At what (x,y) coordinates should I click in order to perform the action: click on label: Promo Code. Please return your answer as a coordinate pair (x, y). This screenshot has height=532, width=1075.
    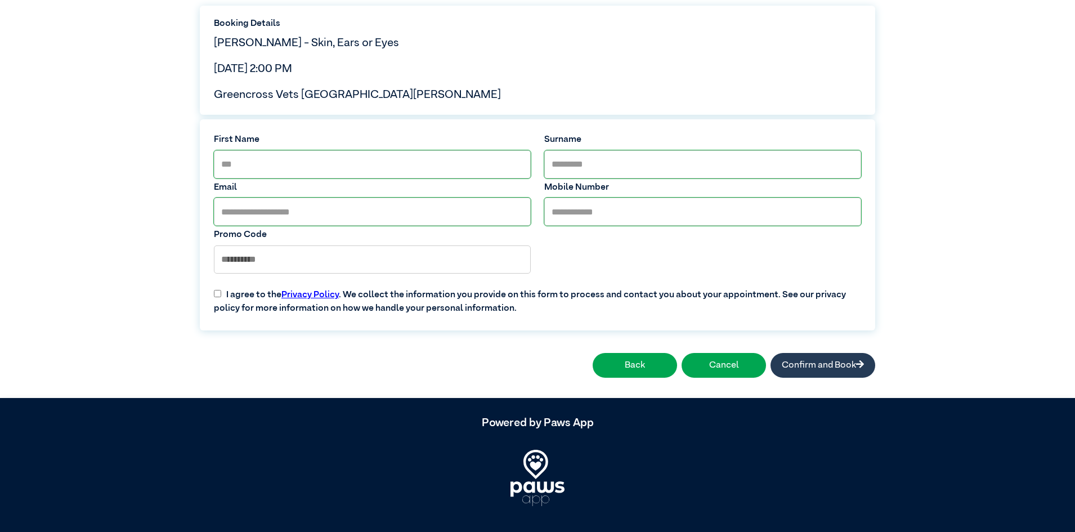
    Looking at the image, I should click on (372, 235).